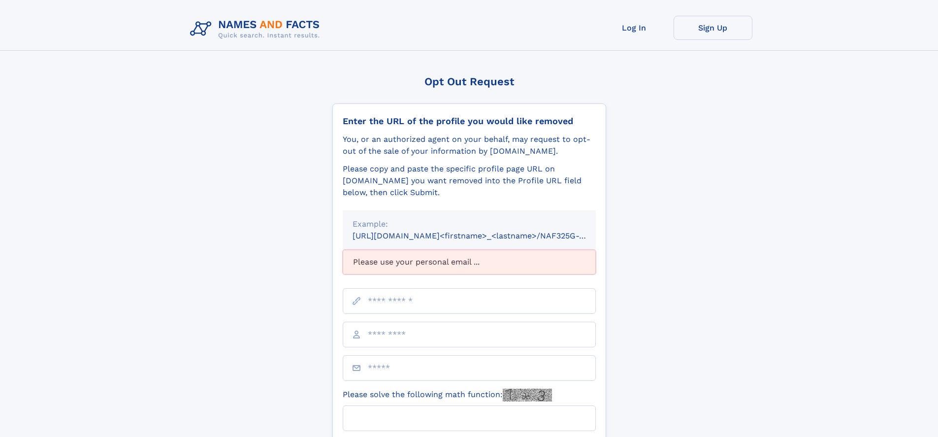 This screenshot has width=938, height=437. I want to click on div: You, or an authorized agent on your behalf, may request to opt-out of the sale of your informatio..., so click(469, 145).